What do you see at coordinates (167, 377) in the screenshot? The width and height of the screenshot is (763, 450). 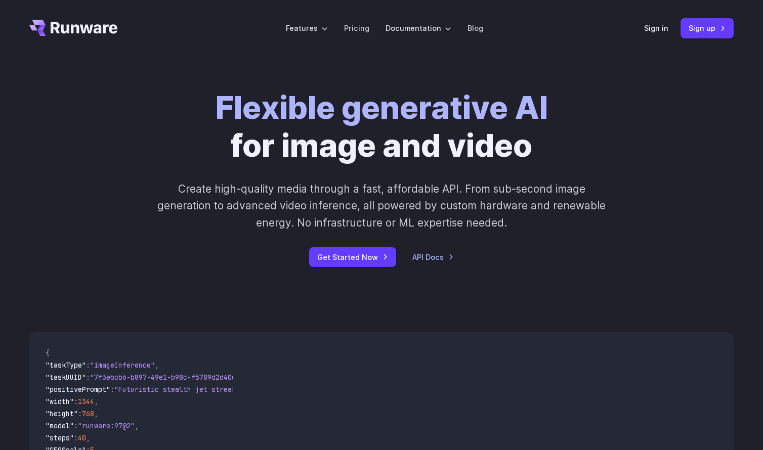 I see `span: "7f3ebcb6-b897-49e1-b98c-f5789d2d40d7"` at bounding box center [167, 377].